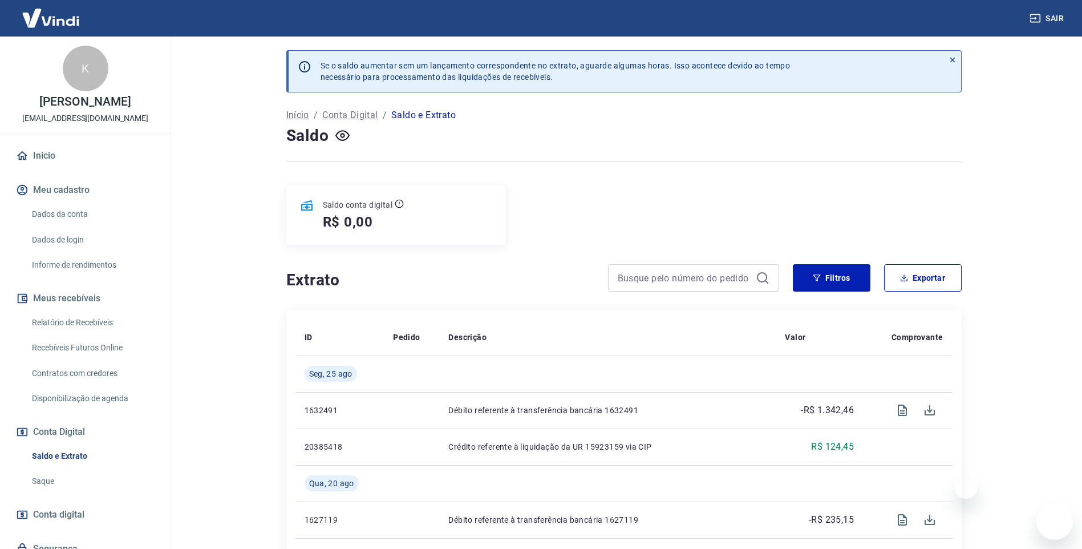 The width and height of the screenshot is (1082, 549). What do you see at coordinates (423, 115) in the screenshot?
I see `p: Saldo e Extrato` at bounding box center [423, 115].